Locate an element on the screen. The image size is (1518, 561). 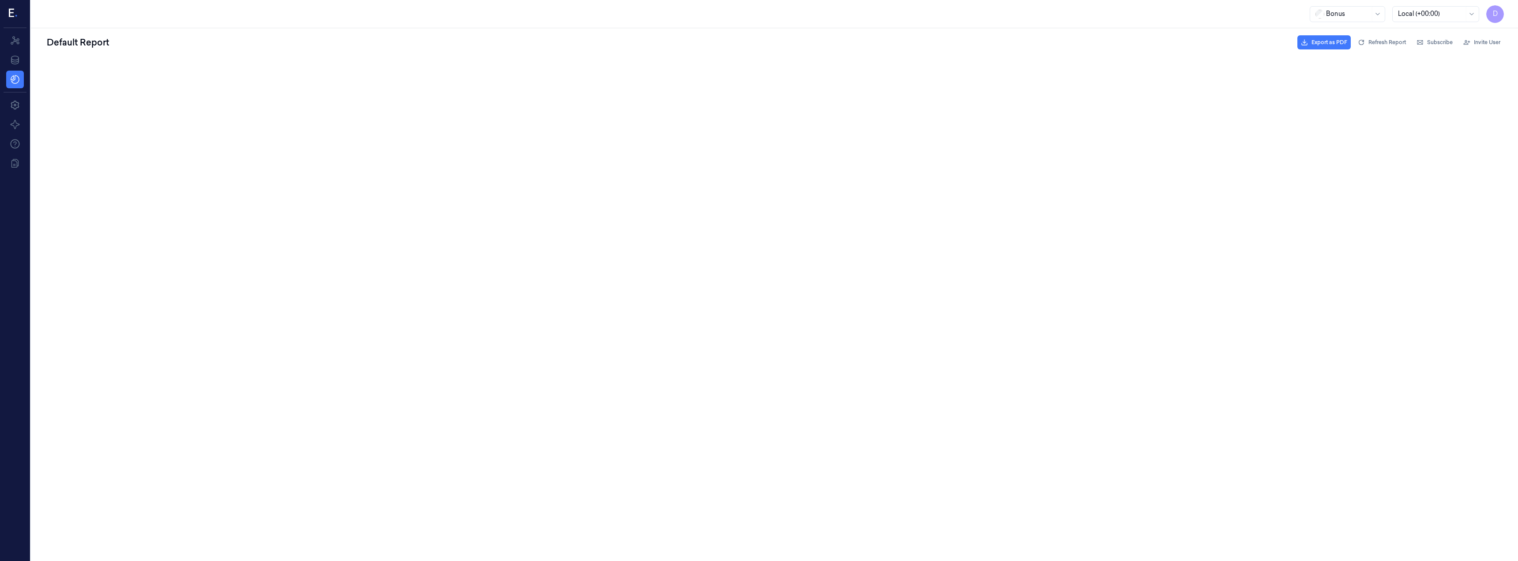
span: Refresh Report is located at coordinates (1387, 42).